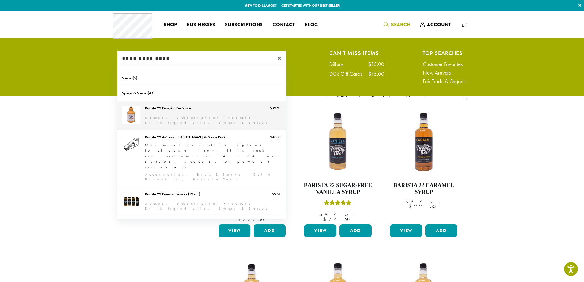 The image size is (584, 282). Describe the element at coordinates (397, 25) in the screenshot. I see `a: Search` at that location.